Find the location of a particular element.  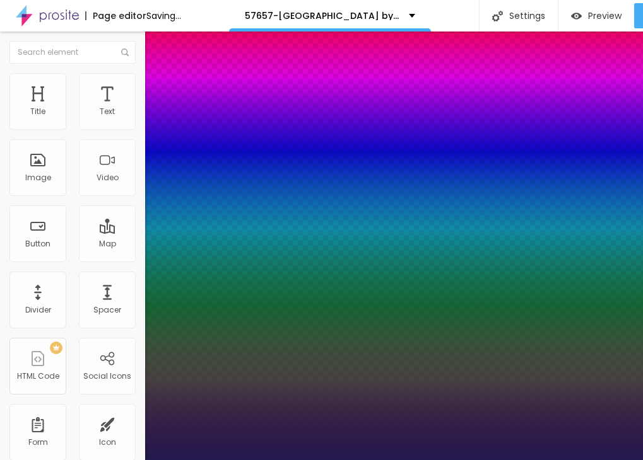

div: Icon is located at coordinates (107, 443).